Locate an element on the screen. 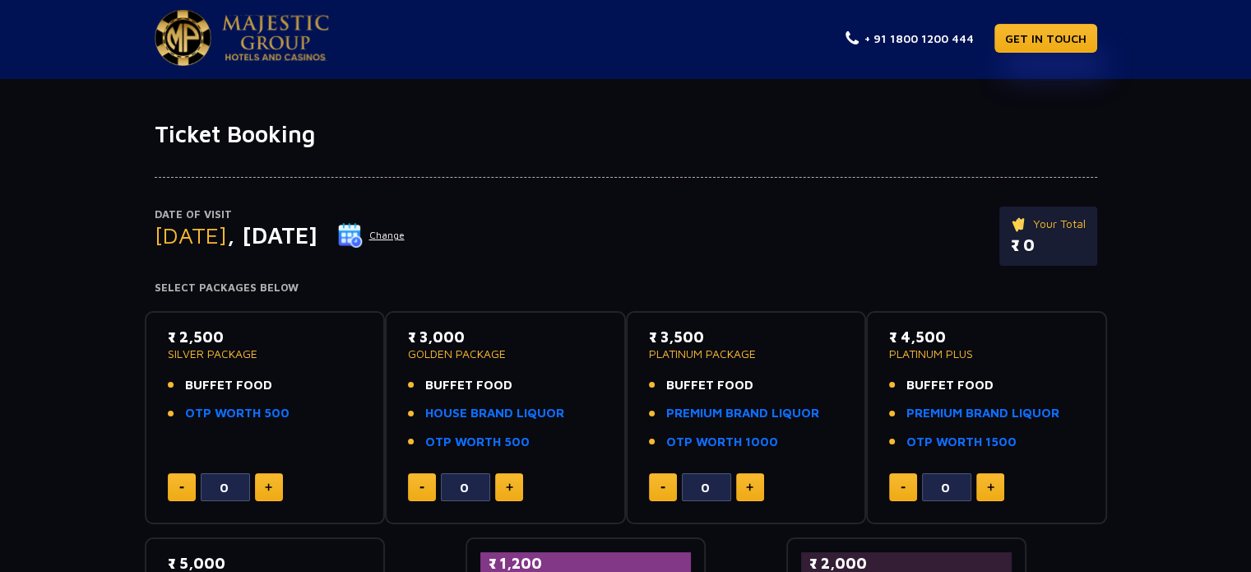  h4: Select Packages Below is located at coordinates (626, 288).